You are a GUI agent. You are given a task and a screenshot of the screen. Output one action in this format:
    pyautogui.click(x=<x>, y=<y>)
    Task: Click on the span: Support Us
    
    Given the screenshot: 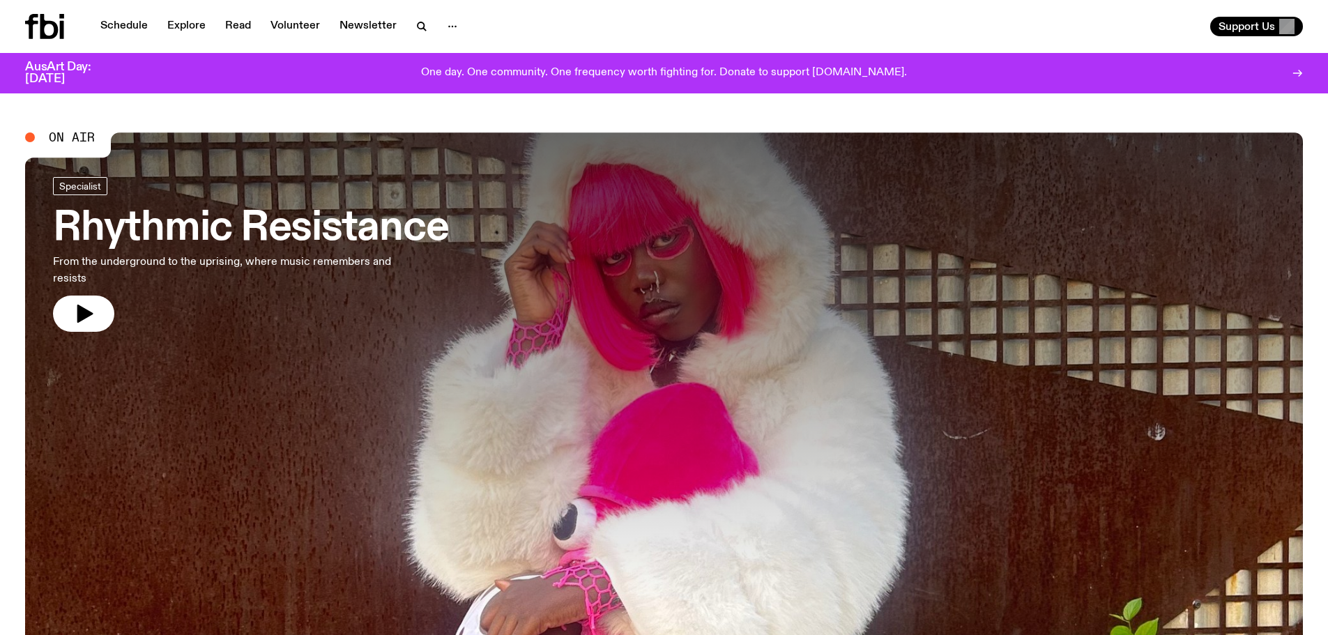 What is the action you would take?
    pyautogui.click(x=1246, y=26)
    